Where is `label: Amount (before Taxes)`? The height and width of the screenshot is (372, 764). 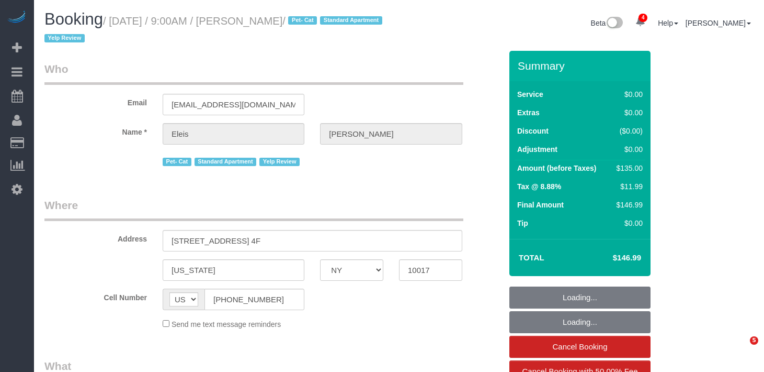
label: Amount (before Taxes) is located at coordinates (557, 168).